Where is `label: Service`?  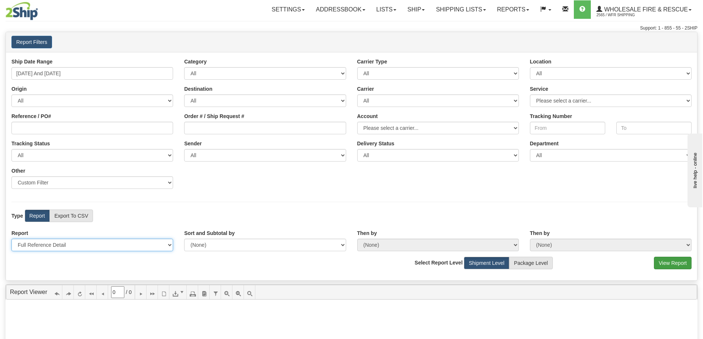
label: Service is located at coordinates (539, 89).